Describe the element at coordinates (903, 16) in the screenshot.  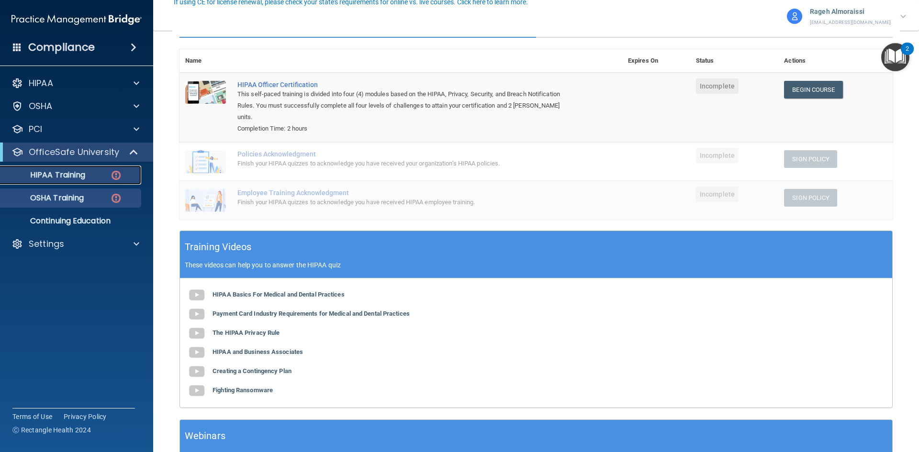
I see `img: arrow-down.227dba2b.svg` at that location.